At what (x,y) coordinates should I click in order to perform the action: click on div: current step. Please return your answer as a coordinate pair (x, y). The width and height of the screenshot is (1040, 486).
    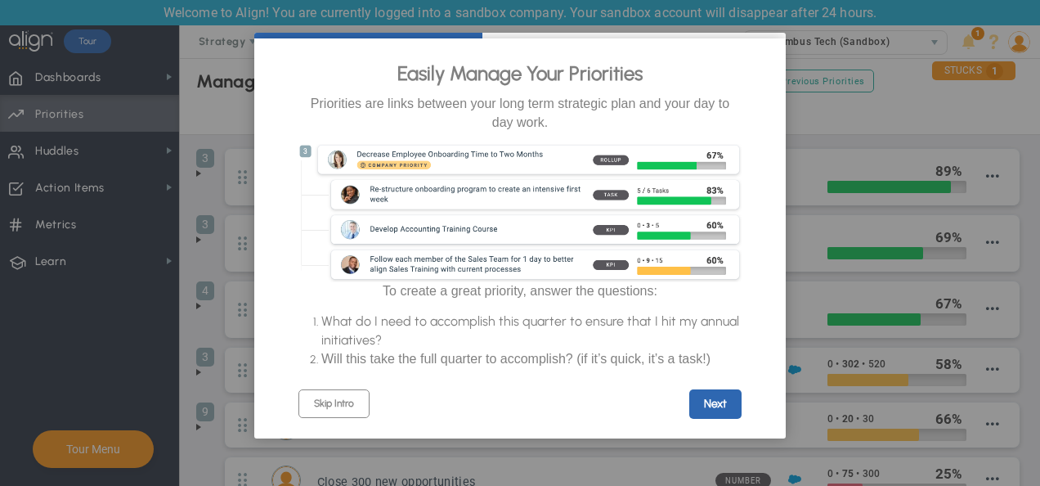
    Looking at the image, I should click on (368, 35).